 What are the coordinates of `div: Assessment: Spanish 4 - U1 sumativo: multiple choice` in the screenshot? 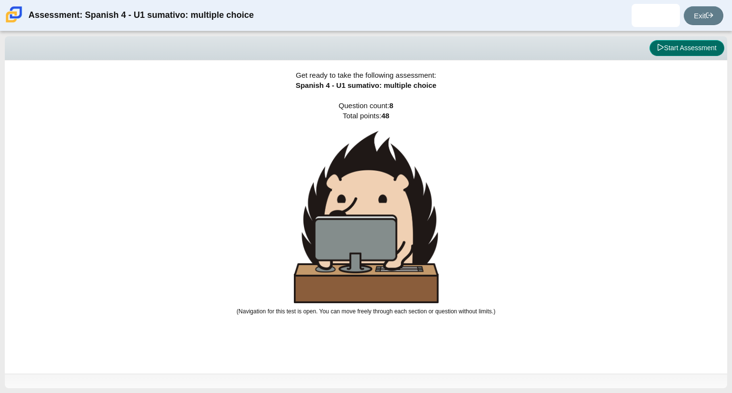 It's located at (141, 15).